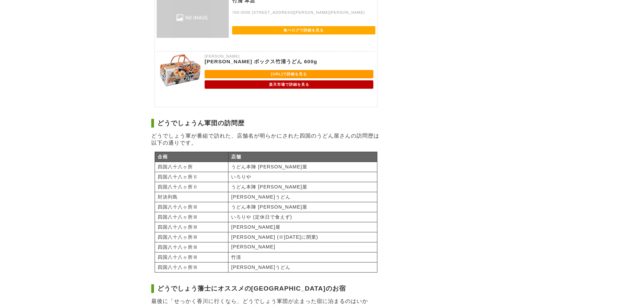 The height and width of the screenshot is (305, 639). What do you see at coordinates (266, 140) in the screenshot?
I see `p: どうでしょう軍が番組で訪れた、店舗名が明らかにされた四国のうどん屋さんの訪問歴は以下の通りです。` at bounding box center [266, 140].